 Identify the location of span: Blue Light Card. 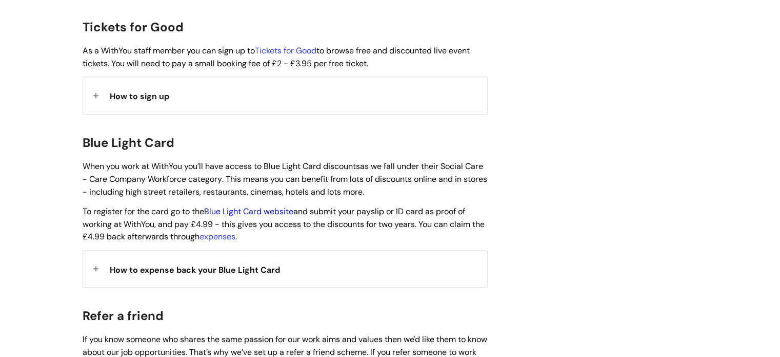
(128, 142).